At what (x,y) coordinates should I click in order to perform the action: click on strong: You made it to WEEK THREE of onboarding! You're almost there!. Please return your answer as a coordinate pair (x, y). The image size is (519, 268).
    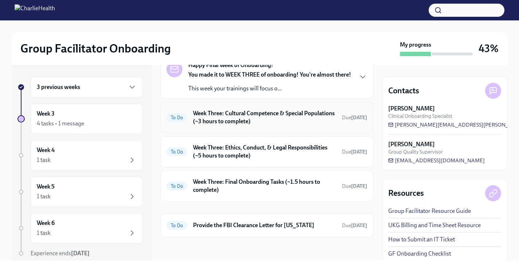
    Looking at the image, I should click on (269, 74).